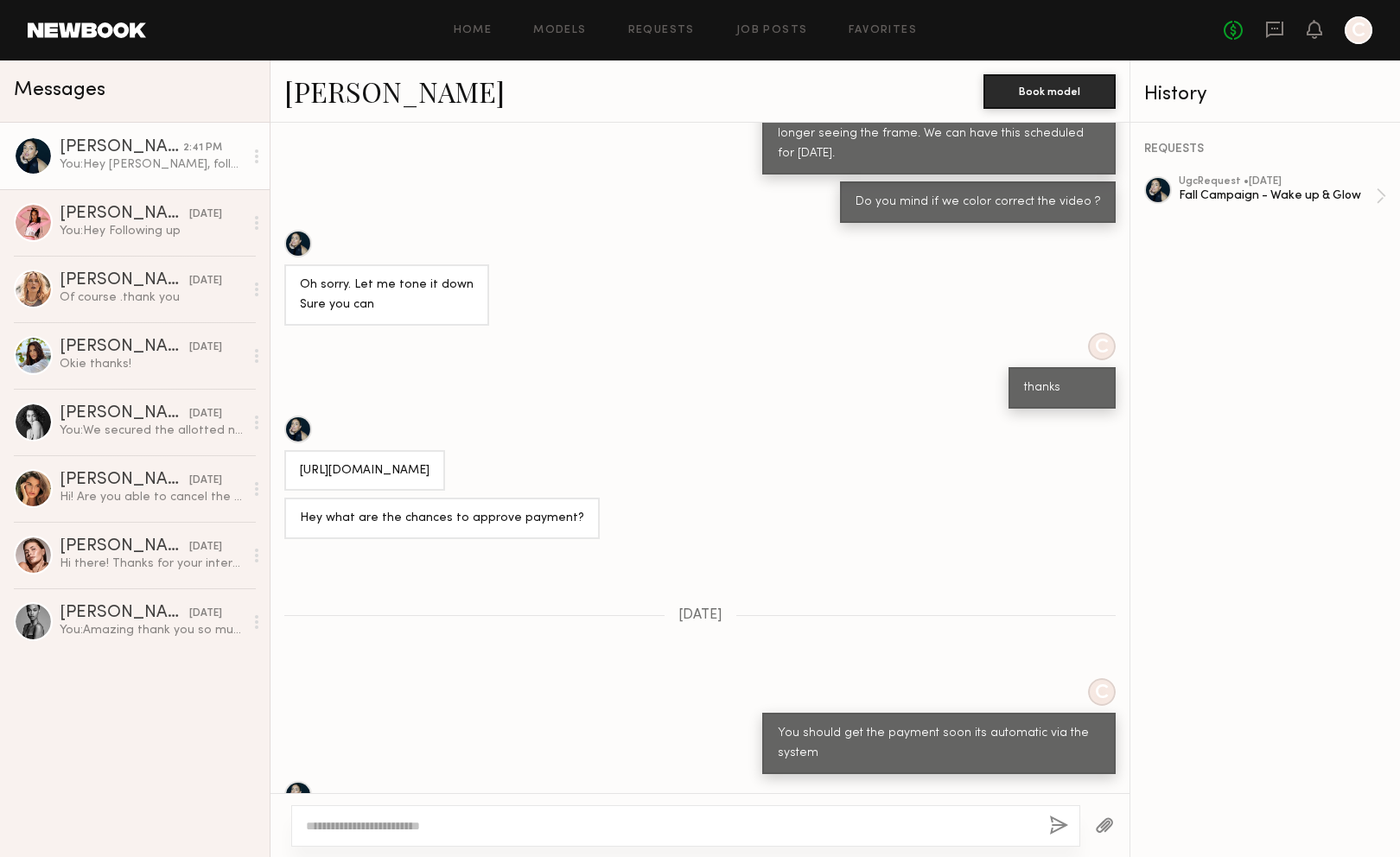 The width and height of the screenshot is (1400, 857). Describe the element at coordinates (151, 297) in the screenshot. I see `div: Of course .thank you` at that location.